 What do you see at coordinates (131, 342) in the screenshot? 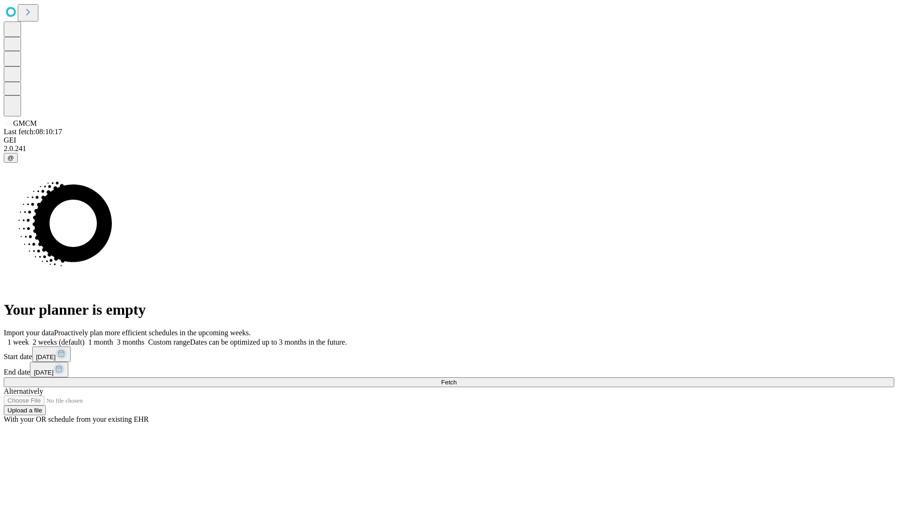
I see `span: 3 months` at bounding box center [131, 342].